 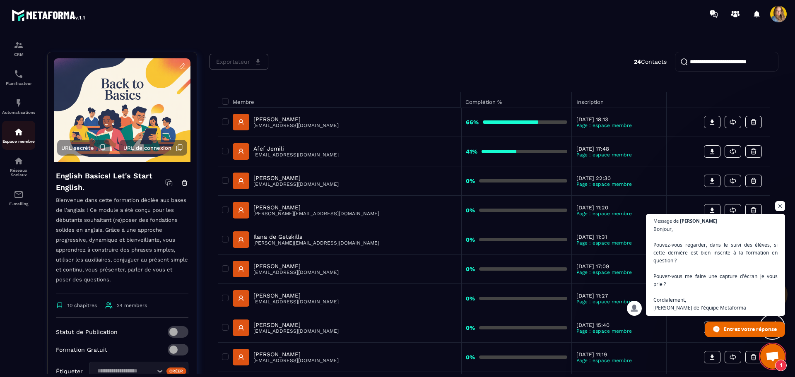 What do you see at coordinates (19, 141) in the screenshot?
I see `p: Espace membre` at bounding box center [19, 141].